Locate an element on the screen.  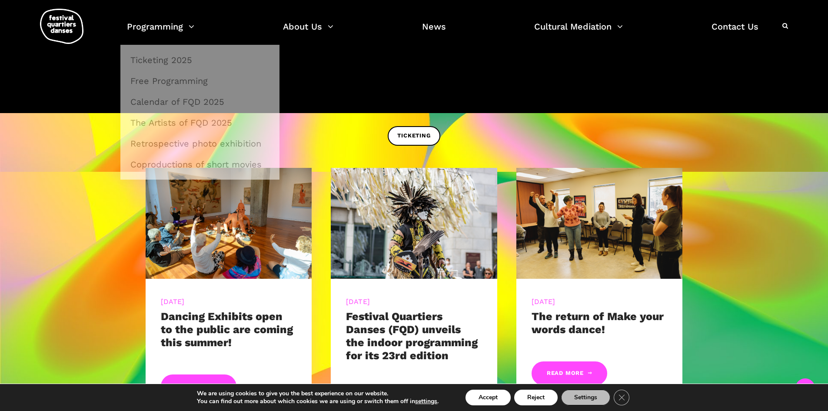
a: Programming is located at coordinates (160, 32).